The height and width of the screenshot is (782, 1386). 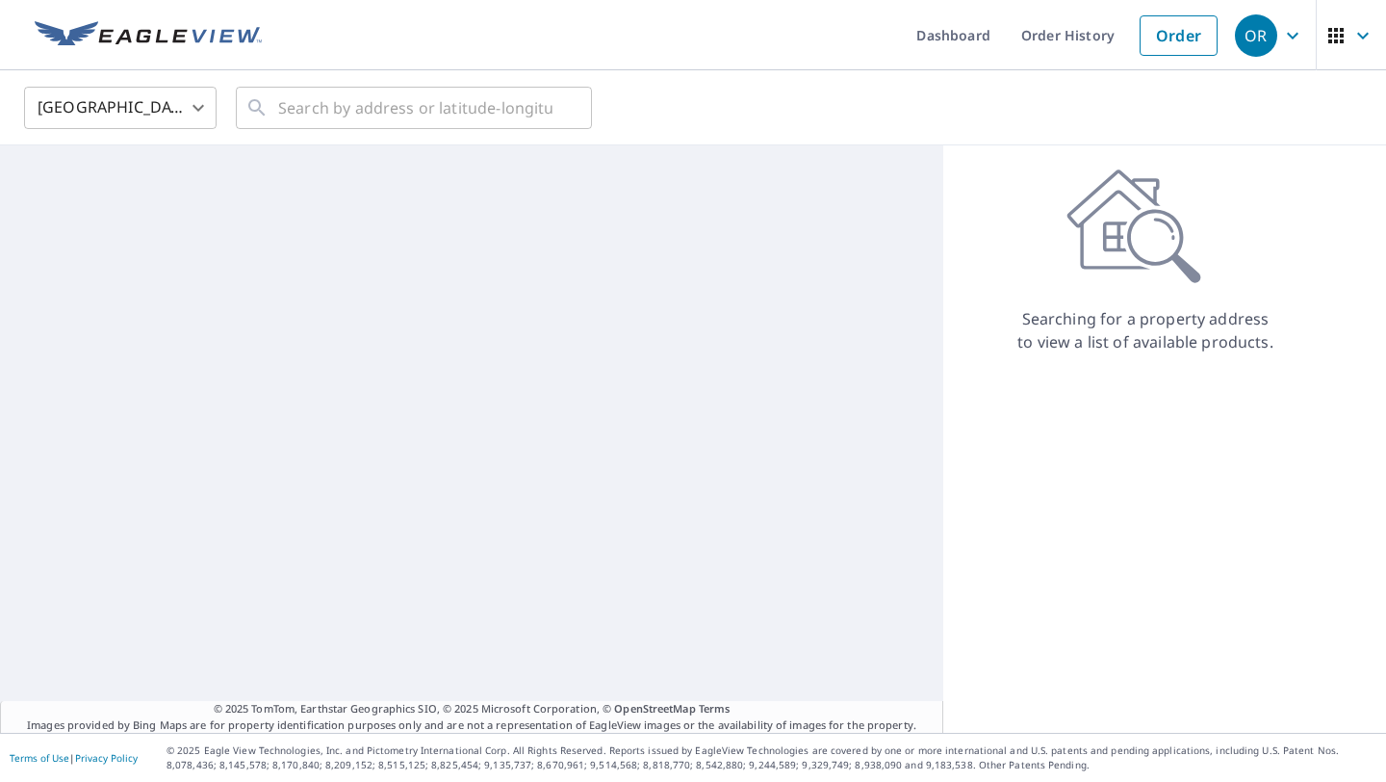 What do you see at coordinates (415, 108) in the screenshot?
I see `input: Search by address or latitude-longitude` at bounding box center [415, 108].